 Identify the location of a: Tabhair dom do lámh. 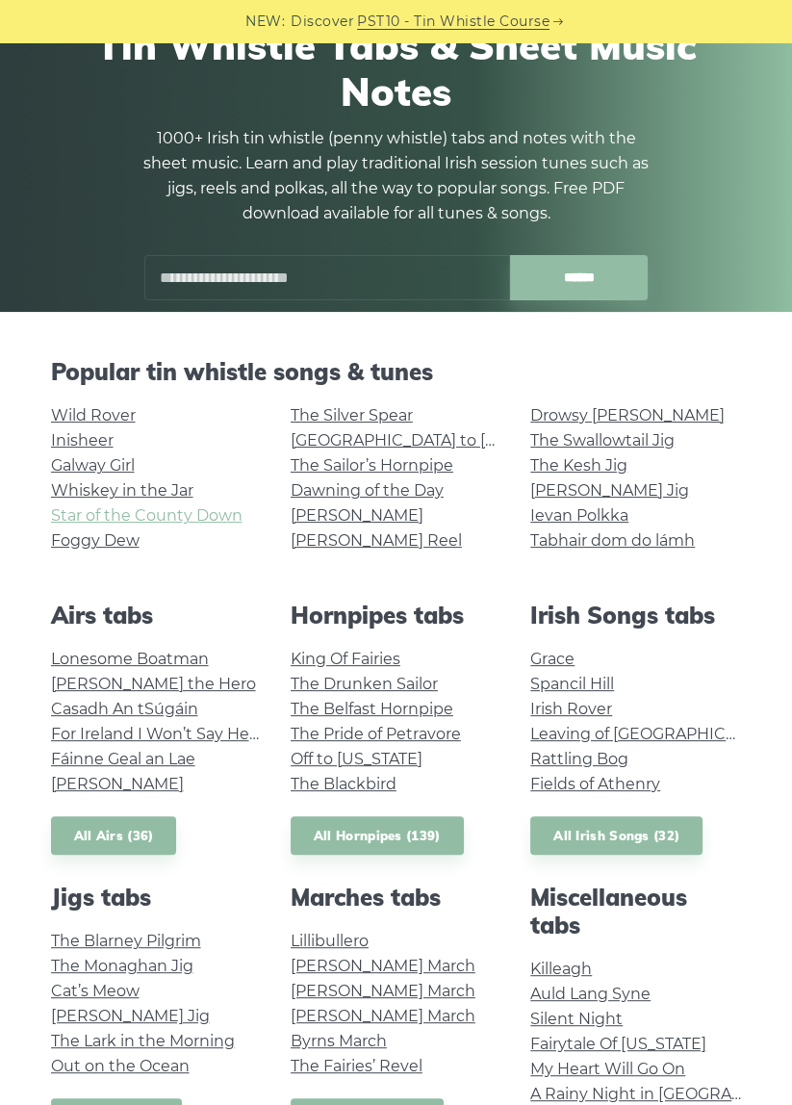
(612, 540).